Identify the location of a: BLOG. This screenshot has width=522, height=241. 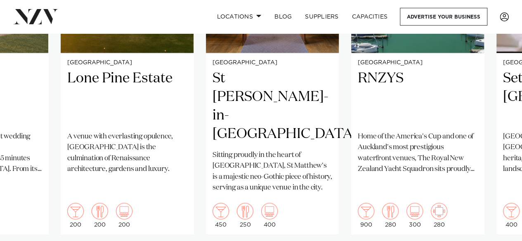
(283, 17).